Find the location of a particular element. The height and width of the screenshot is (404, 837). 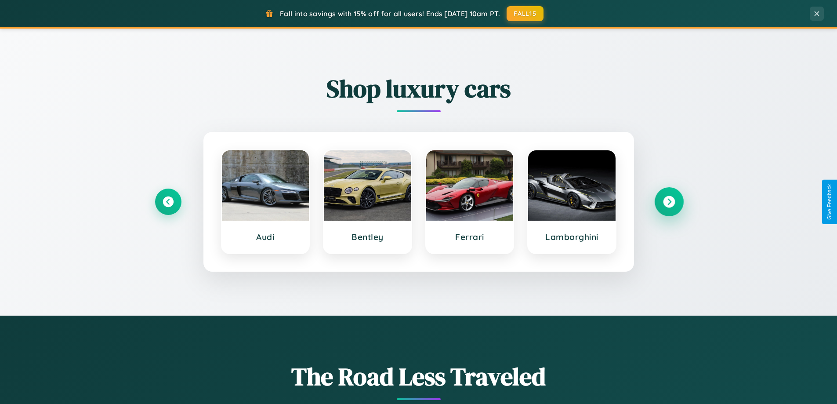

h3: Audi is located at coordinates (265, 237).